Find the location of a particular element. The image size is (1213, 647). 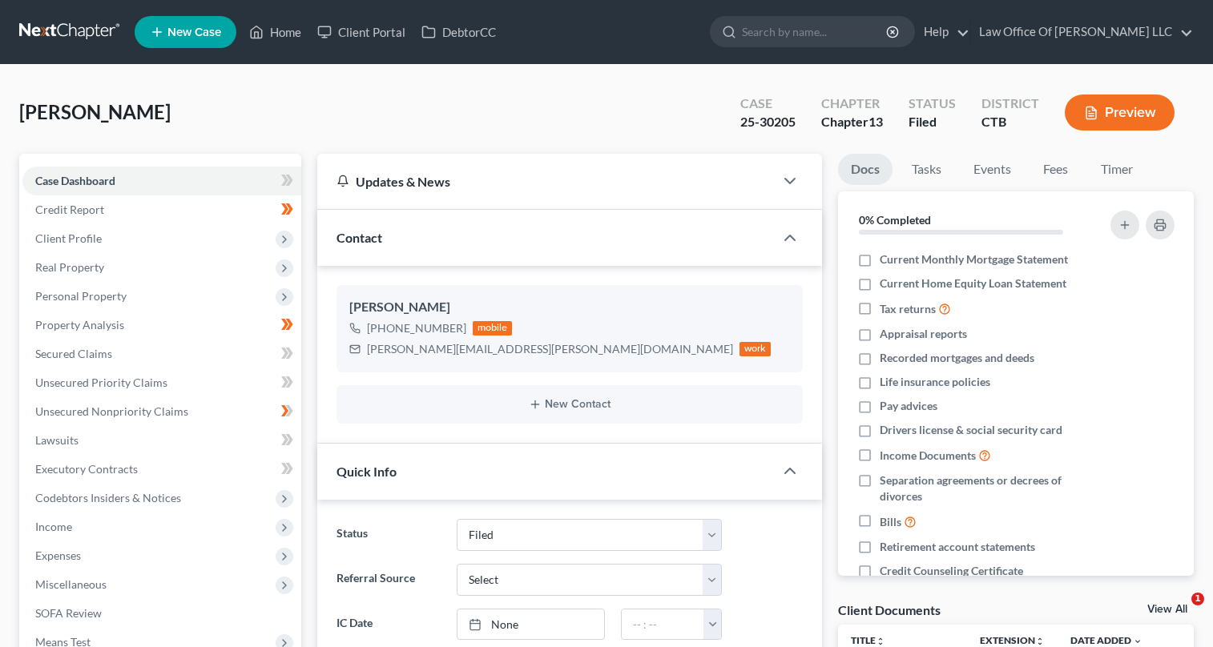

span: Secured Claims is located at coordinates (74, 353).